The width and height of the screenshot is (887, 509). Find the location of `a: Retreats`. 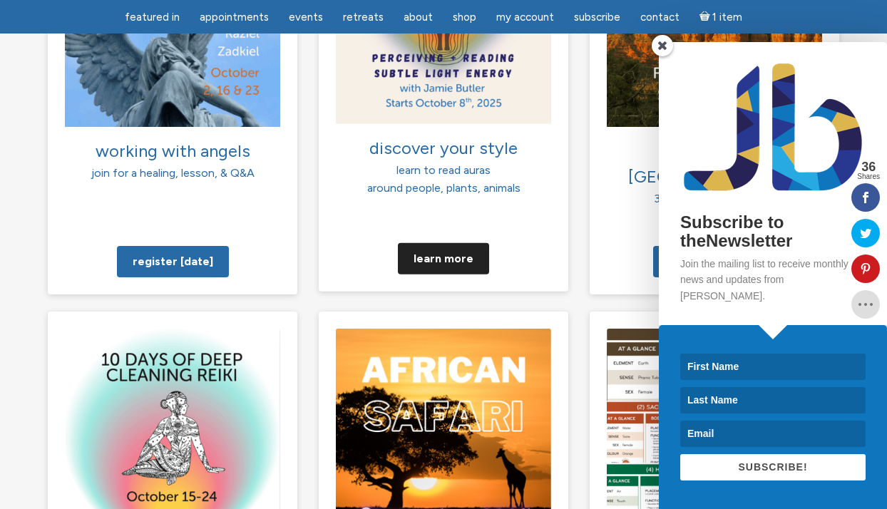

a: Retreats is located at coordinates (363, 17).